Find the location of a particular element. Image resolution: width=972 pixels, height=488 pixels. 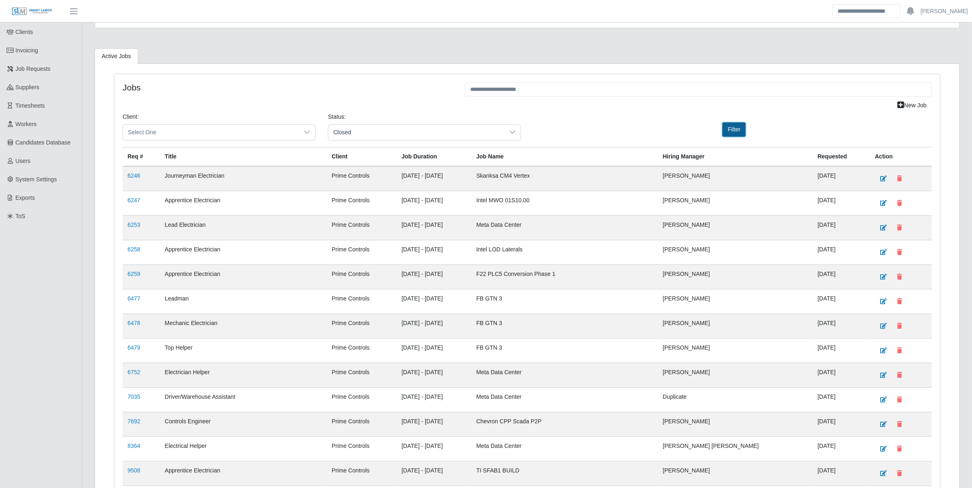

a: 7035 is located at coordinates (134, 397).